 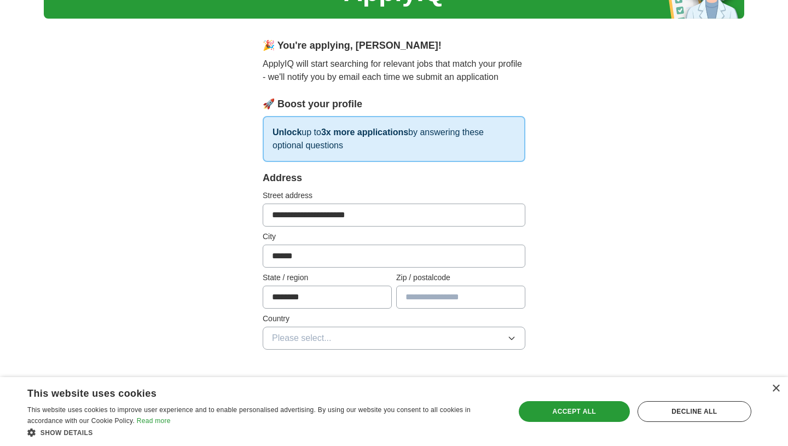 I want to click on label: Zip / postalcode, so click(x=461, y=278).